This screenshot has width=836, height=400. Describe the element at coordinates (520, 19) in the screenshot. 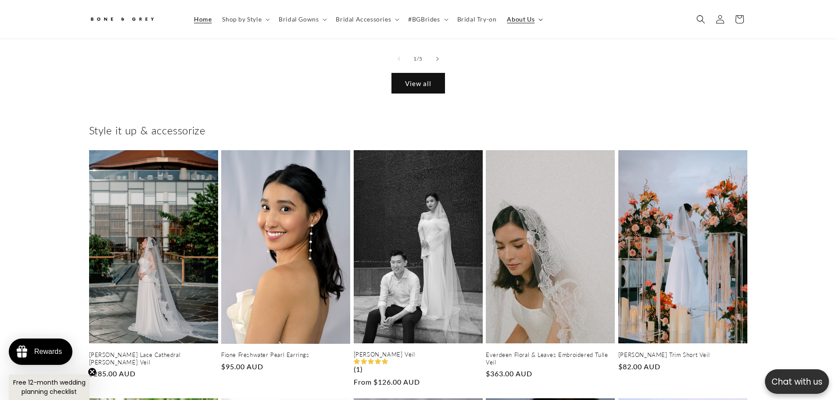

I see `span: About Us` at that location.